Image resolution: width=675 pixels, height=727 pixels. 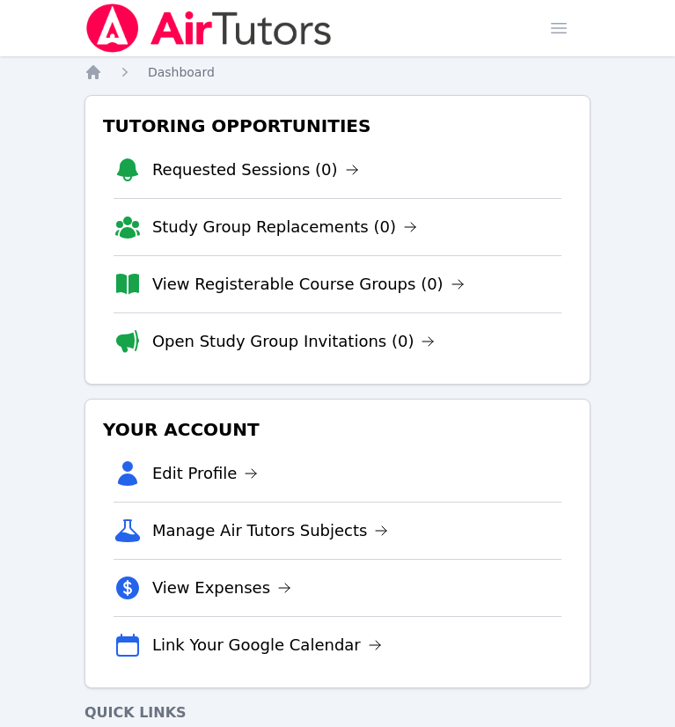 What do you see at coordinates (337, 126) in the screenshot?
I see `h3: Tutoring Opportunities` at bounding box center [337, 126].